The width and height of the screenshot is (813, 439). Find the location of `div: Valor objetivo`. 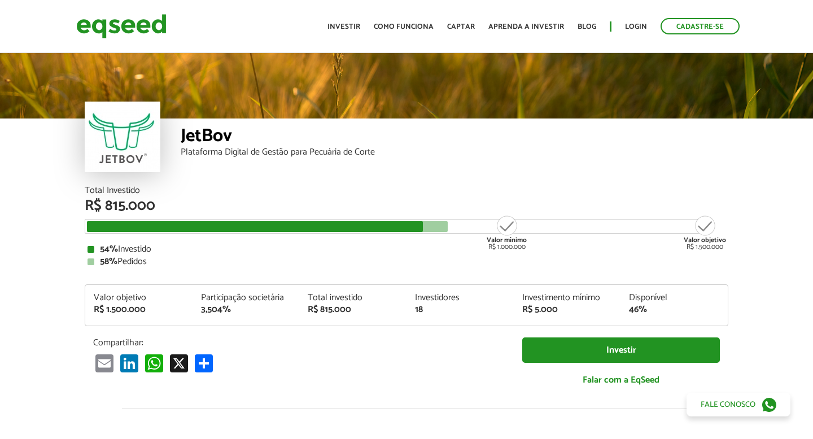

div: Valor objetivo is located at coordinates (139, 298).